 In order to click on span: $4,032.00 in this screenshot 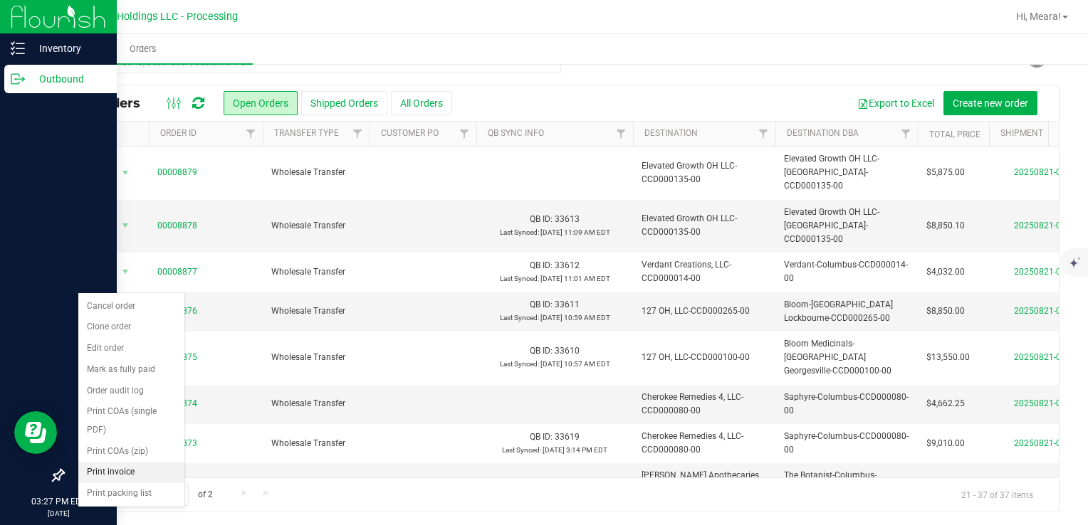, I will do `click(946, 272)`.